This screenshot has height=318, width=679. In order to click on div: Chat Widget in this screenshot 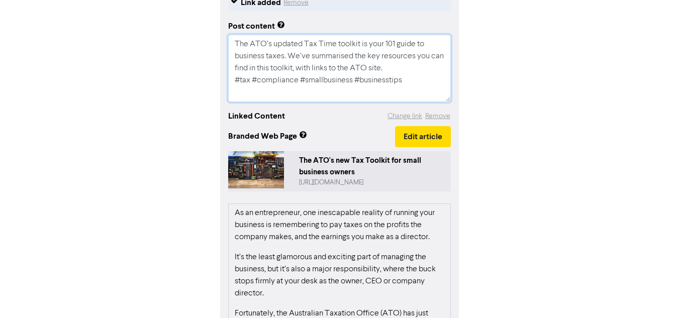, I will do `click(654, 294)`.